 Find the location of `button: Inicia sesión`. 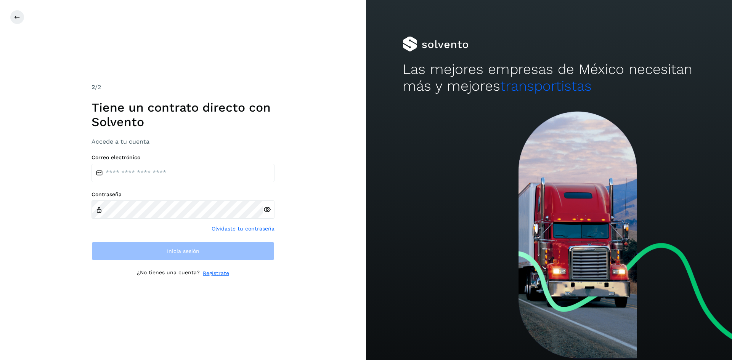

button: Inicia sesión is located at coordinates (183, 251).